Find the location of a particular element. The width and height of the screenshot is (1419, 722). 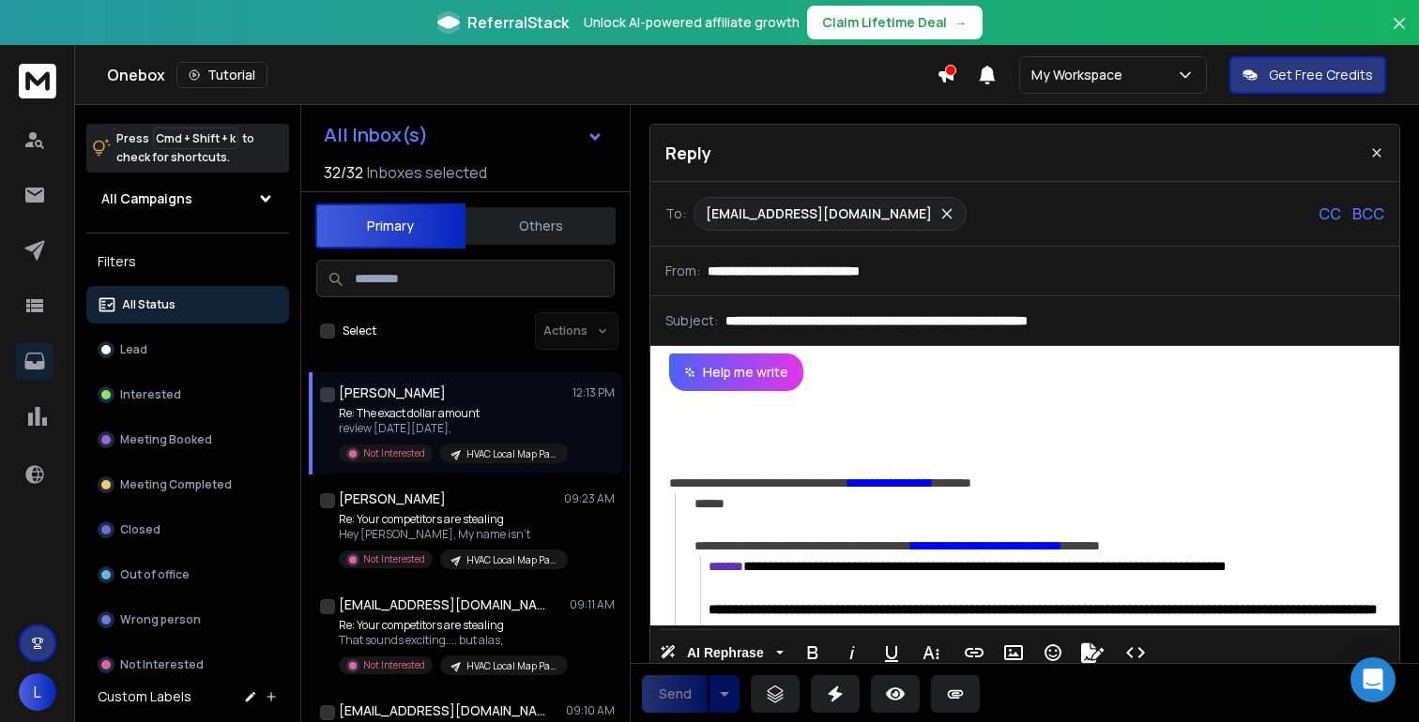

p: From: is located at coordinates (682, 271).